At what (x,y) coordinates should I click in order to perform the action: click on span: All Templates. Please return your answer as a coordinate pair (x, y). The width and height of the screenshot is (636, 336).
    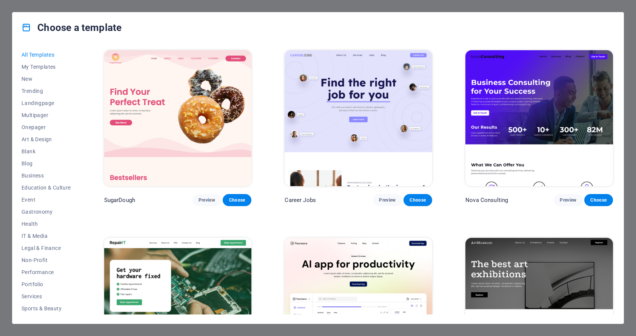
    Looking at the image, I should click on (46, 55).